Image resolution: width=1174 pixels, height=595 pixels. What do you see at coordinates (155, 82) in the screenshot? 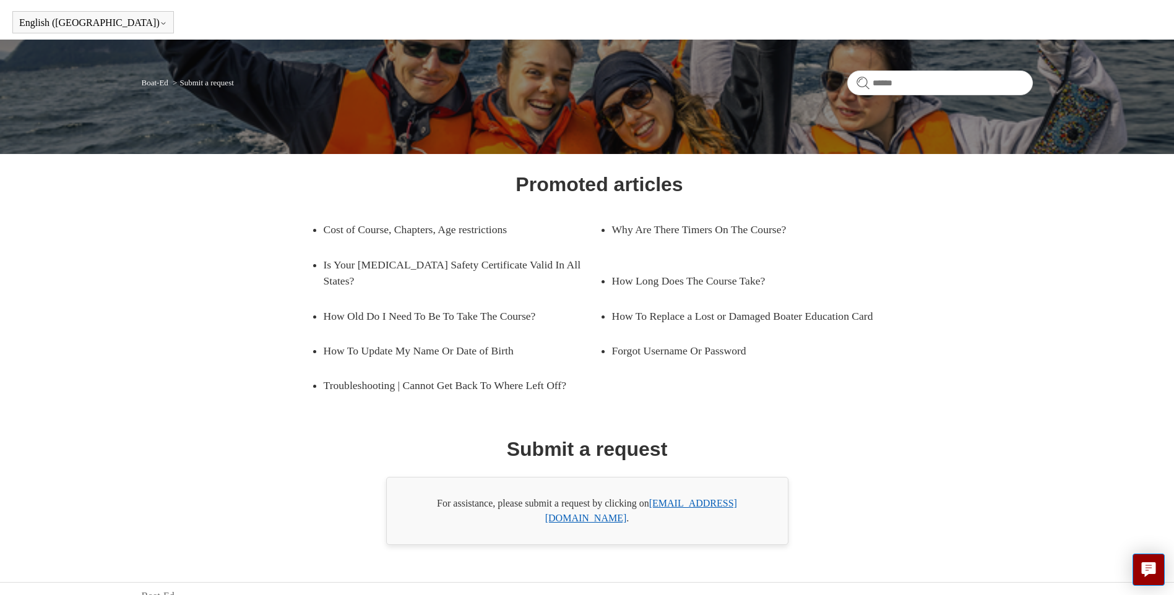
I see `a: Boat-Ed` at bounding box center [155, 82].